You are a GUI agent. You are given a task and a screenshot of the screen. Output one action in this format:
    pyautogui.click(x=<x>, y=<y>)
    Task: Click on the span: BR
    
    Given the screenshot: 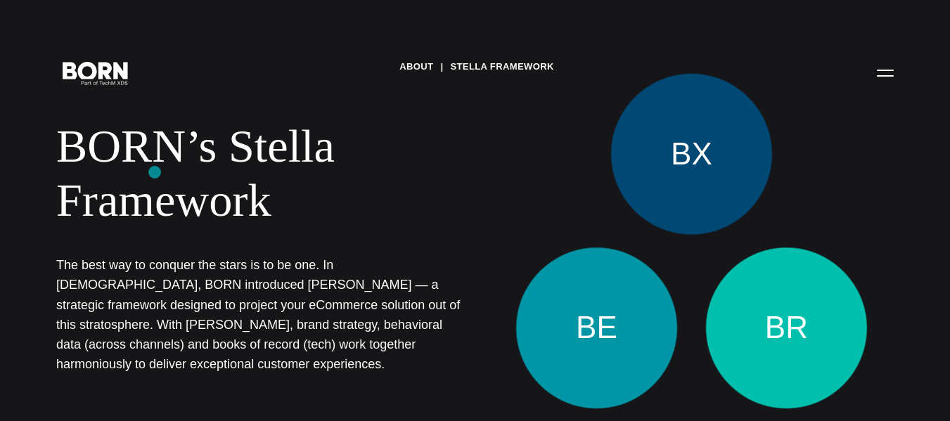 What is the action you would take?
    pyautogui.click(x=786, y=328)
    